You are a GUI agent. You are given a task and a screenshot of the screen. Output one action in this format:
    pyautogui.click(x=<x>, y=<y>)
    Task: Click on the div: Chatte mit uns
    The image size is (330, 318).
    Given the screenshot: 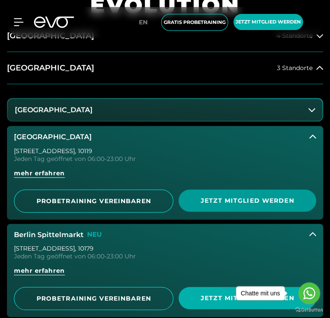 What is the action you would take?
    pyautogui.click(x=260, y=293)
    